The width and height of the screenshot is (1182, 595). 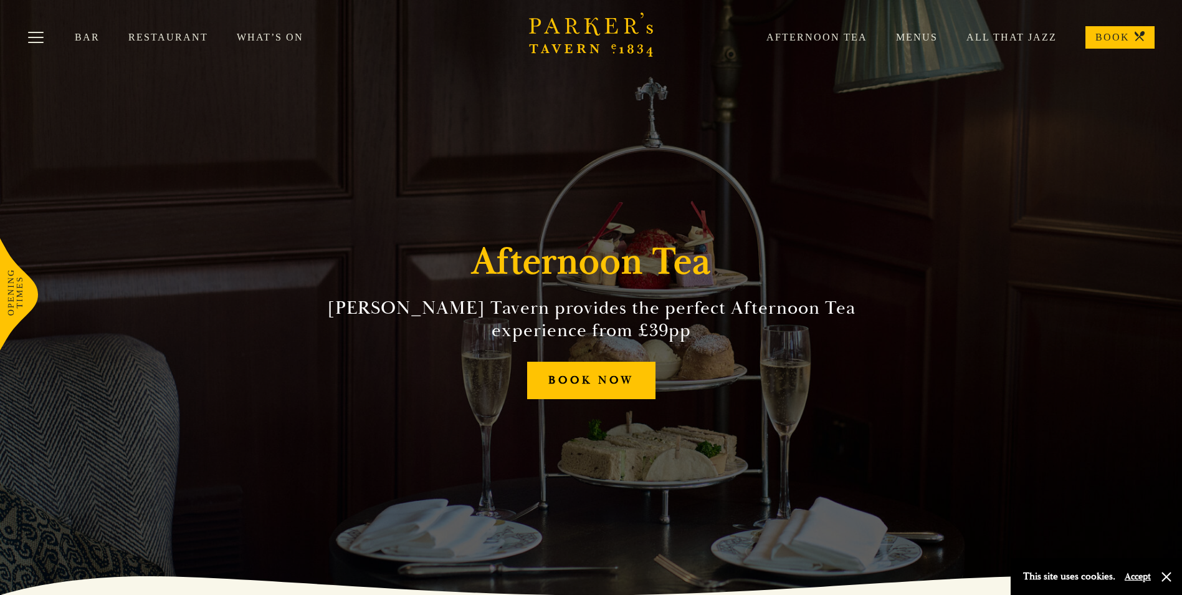 What do you see at coordinates (1070, 576) in the screenshot?
I see `p: This site uses cookies.` at bounding box center [1070, 576].